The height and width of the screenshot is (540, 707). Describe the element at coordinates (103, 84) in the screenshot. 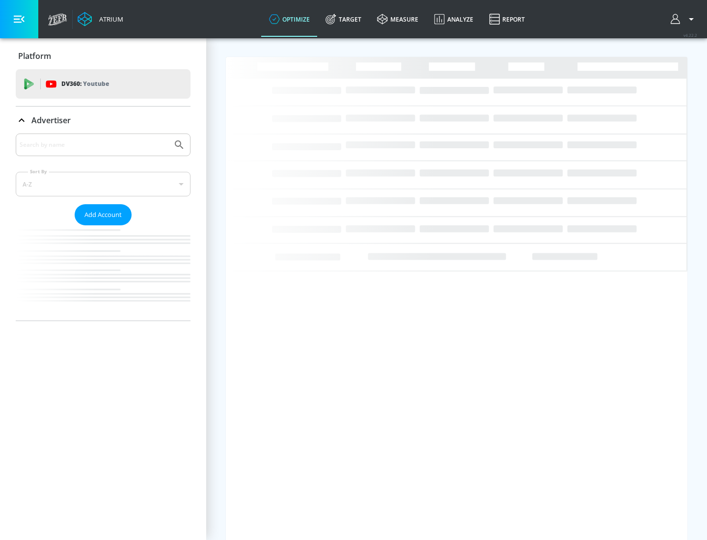

I see `div: DV360: Youtube` at that location.